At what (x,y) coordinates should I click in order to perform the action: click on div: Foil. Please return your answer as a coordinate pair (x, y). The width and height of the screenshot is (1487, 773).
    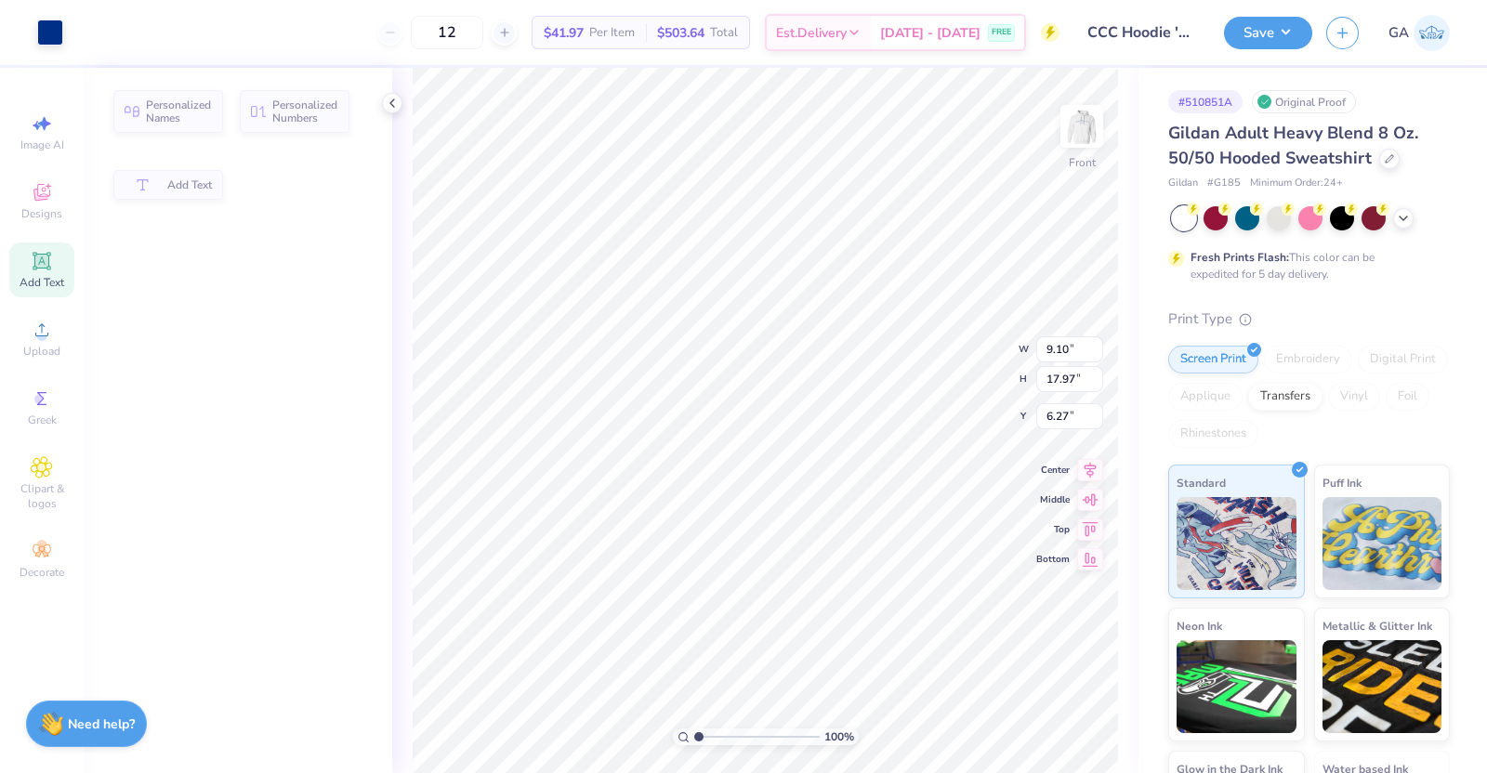
    Looking at the image, I should click on (1407, 397).